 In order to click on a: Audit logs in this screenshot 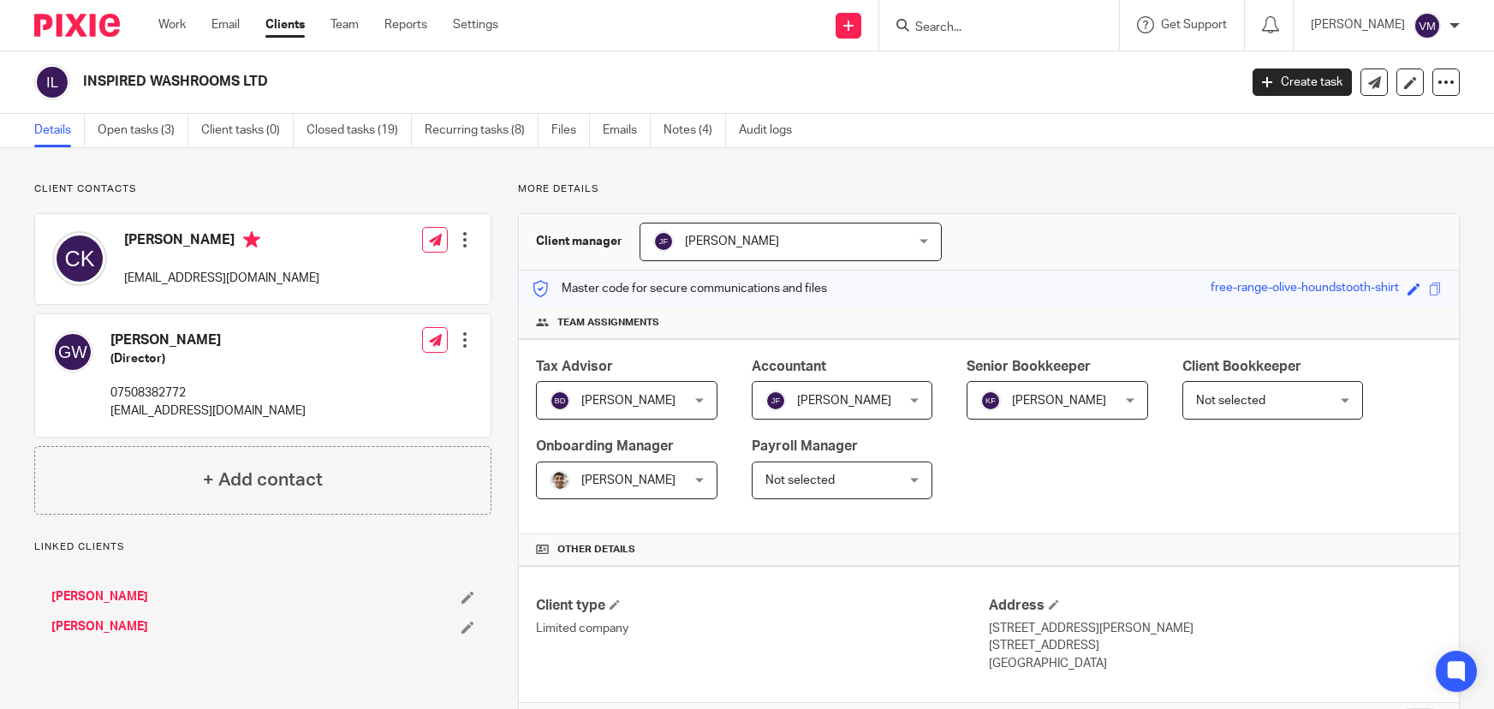, I will do `click(771, 130)`.